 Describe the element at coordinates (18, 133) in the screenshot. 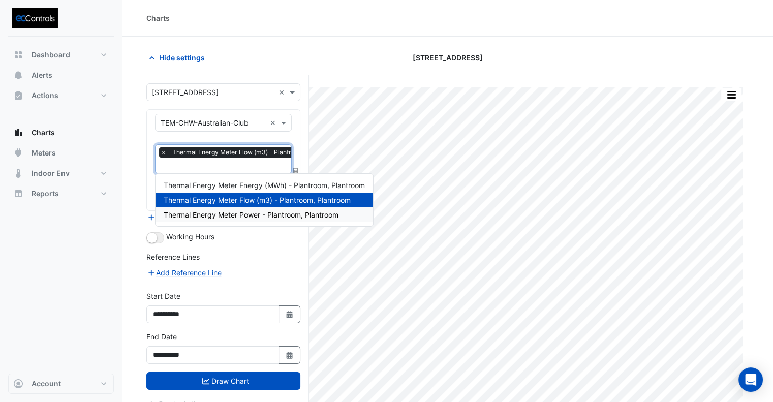

I see `app-icon: Charts` at that location.